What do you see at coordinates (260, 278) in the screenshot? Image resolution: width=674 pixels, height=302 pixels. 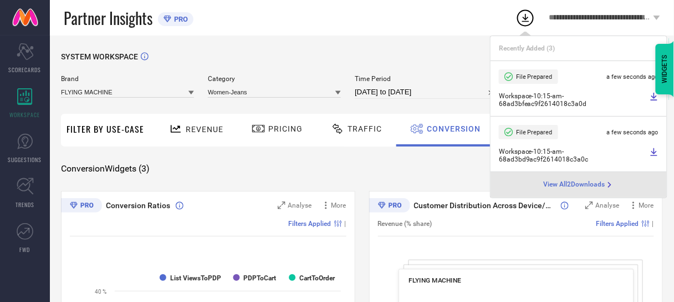 I see `text: PDPToCart` at bounding box center [260, 278].